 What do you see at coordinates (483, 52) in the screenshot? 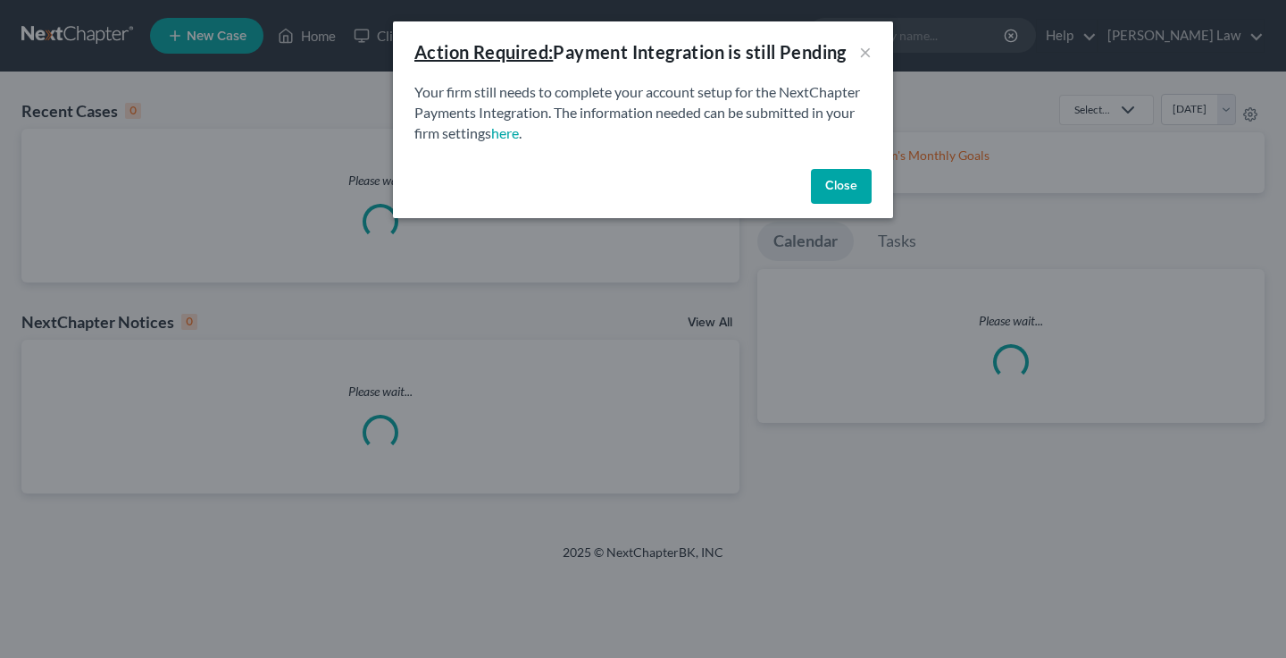
I see `u: Action Required:` at bounding box center [483, 52].